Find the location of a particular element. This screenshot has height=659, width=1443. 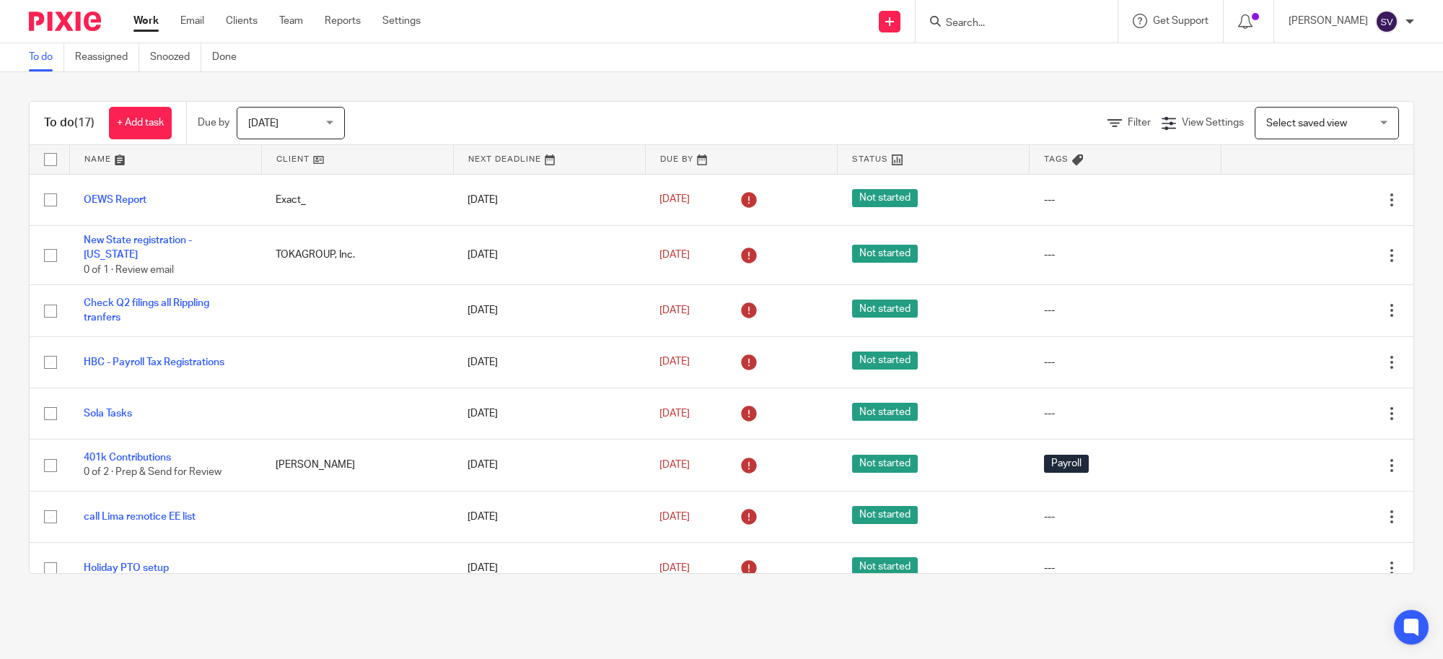

span: 0 of 2 · Prep & Send for Review is located at coordinates (152, 473).